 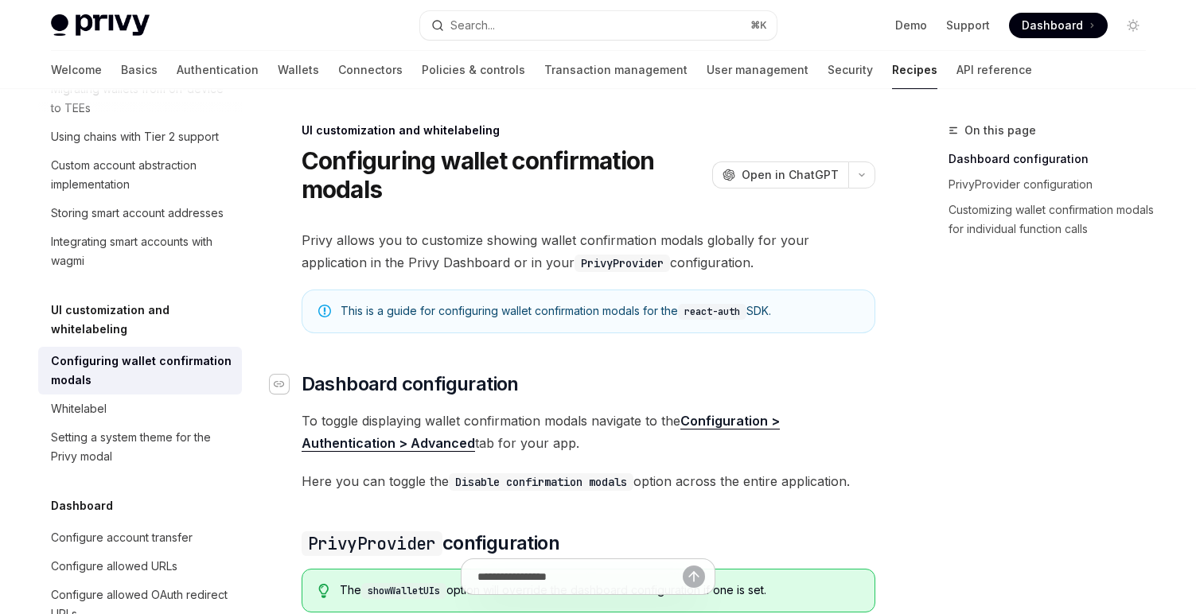 I want to click on code: Disable confirmation modals, so click(x=541, y=482).